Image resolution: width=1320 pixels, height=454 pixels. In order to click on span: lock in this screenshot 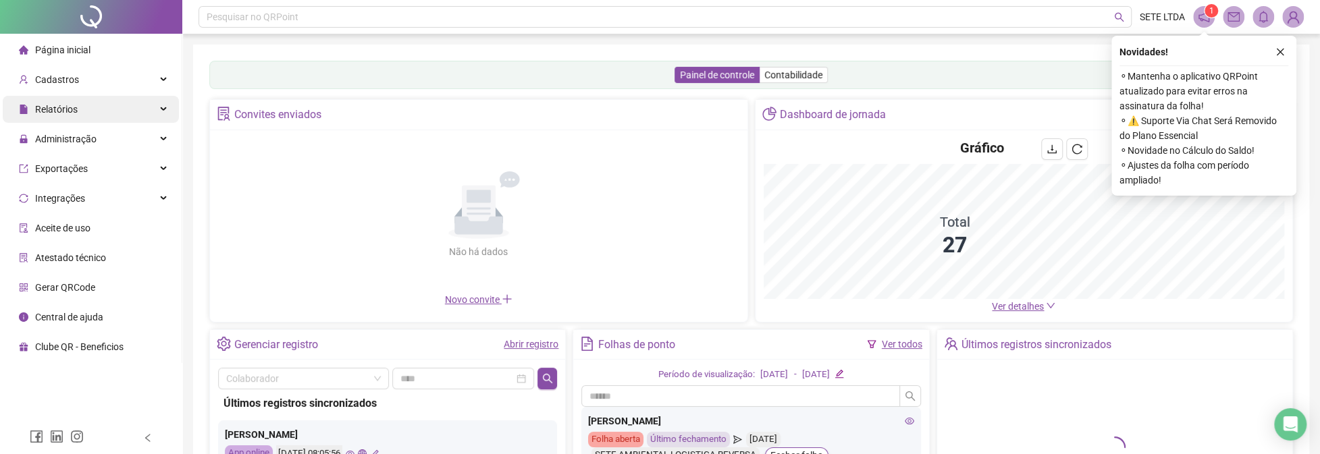, I will do `click(24, 139)`.